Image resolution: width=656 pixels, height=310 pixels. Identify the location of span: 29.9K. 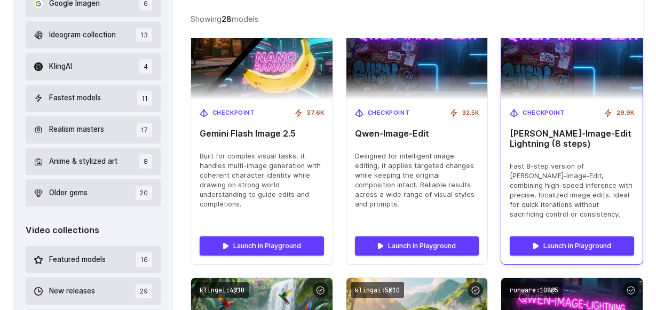
(625, 113).